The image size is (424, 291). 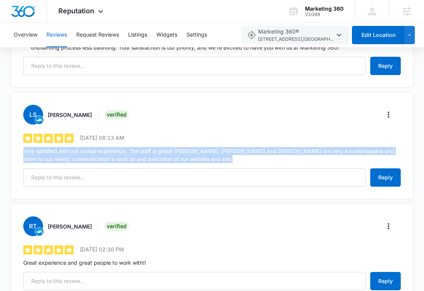 I want to click on button: Request Reviews, so click(x=98, y=35).